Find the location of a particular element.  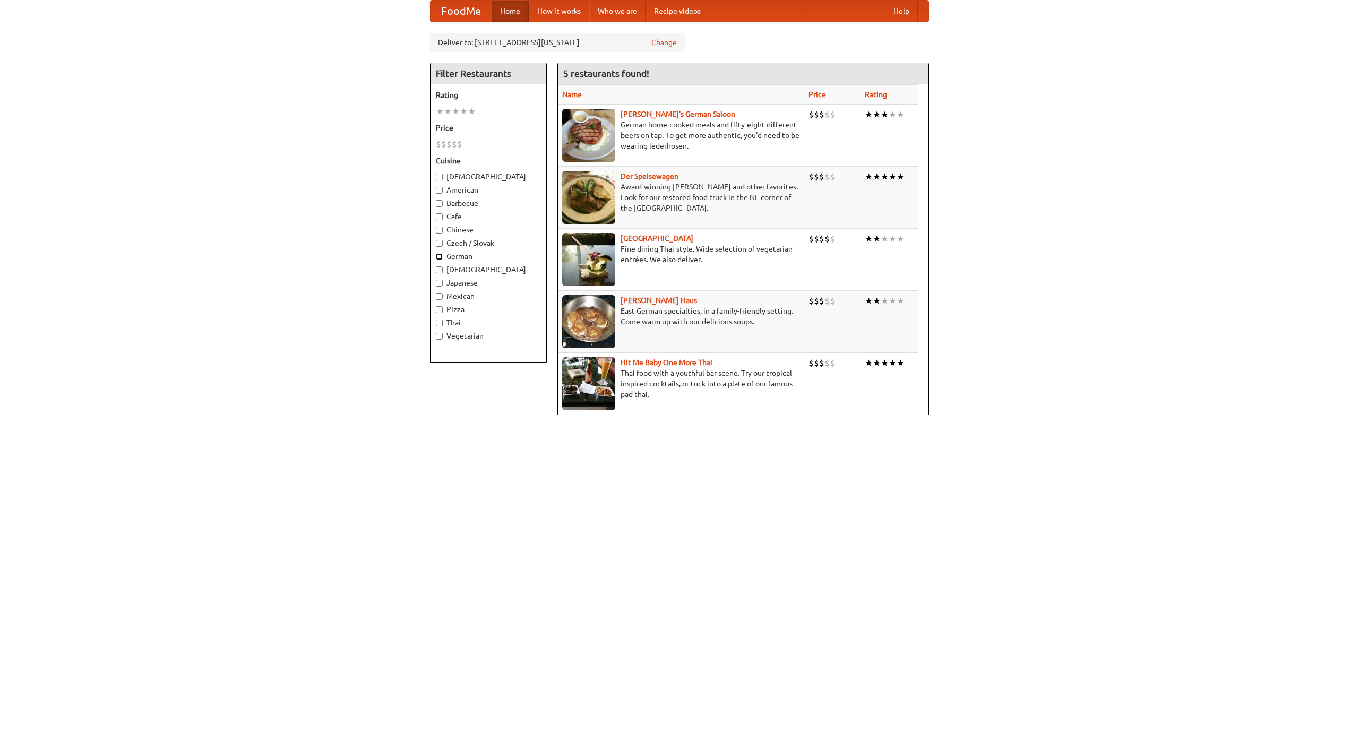

a: Recipe videos is located at coordinates (677, 11).